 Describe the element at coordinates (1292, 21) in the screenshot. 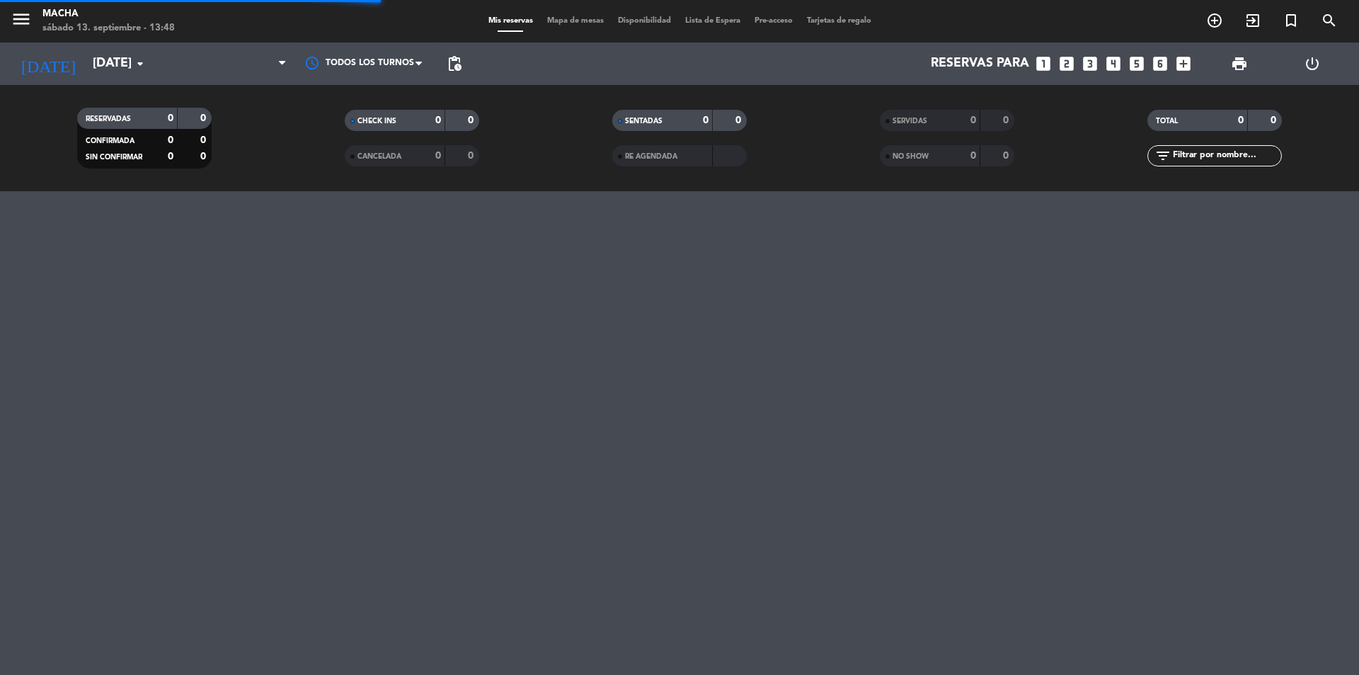

I see `i: turned_in_not` at that location.